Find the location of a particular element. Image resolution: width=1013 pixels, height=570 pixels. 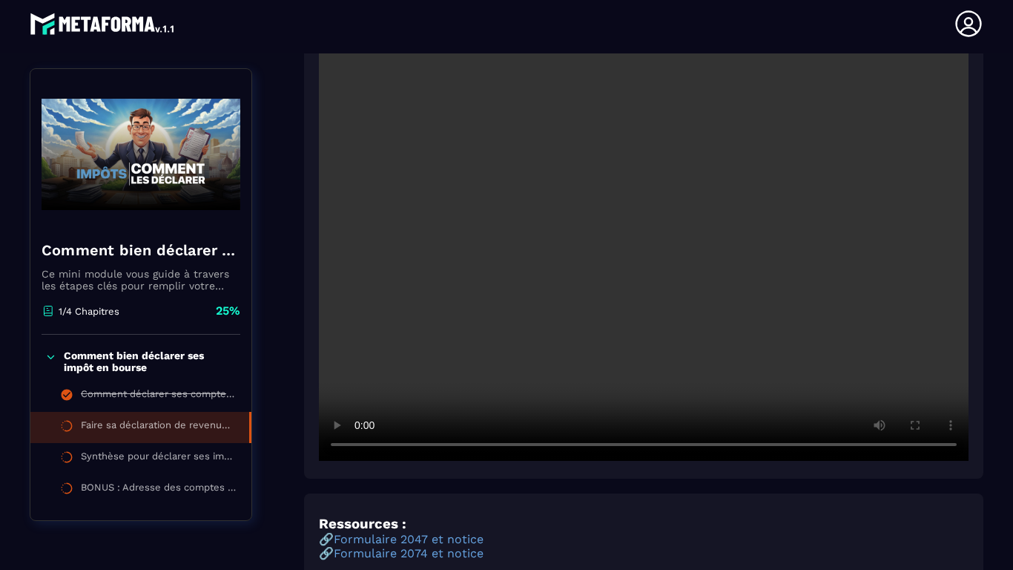

div: Comment déclarer ses comptes à l'étranger ? is located at coordinates (159, 396).